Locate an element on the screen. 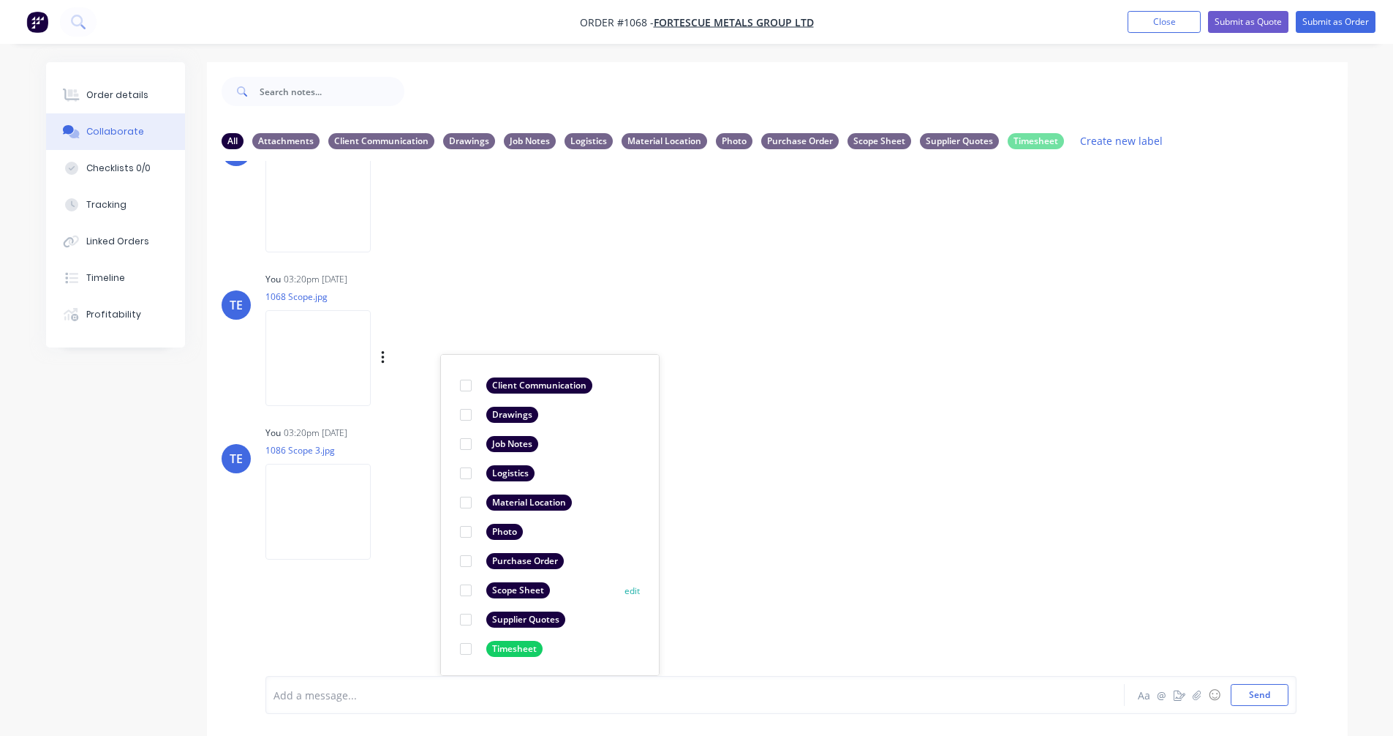 The height and width of the screenshot is (736, 1393). img: Factory is located at coordinates (37, 22).